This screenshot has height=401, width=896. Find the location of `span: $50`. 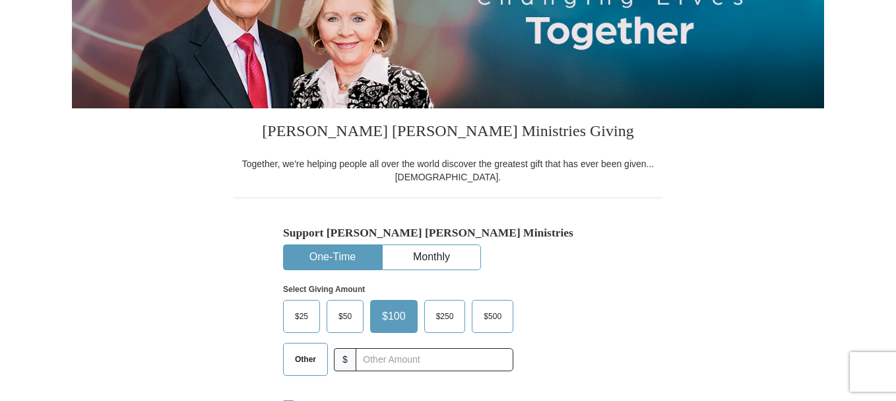

span: $50 is located at coordinates (345, 316).